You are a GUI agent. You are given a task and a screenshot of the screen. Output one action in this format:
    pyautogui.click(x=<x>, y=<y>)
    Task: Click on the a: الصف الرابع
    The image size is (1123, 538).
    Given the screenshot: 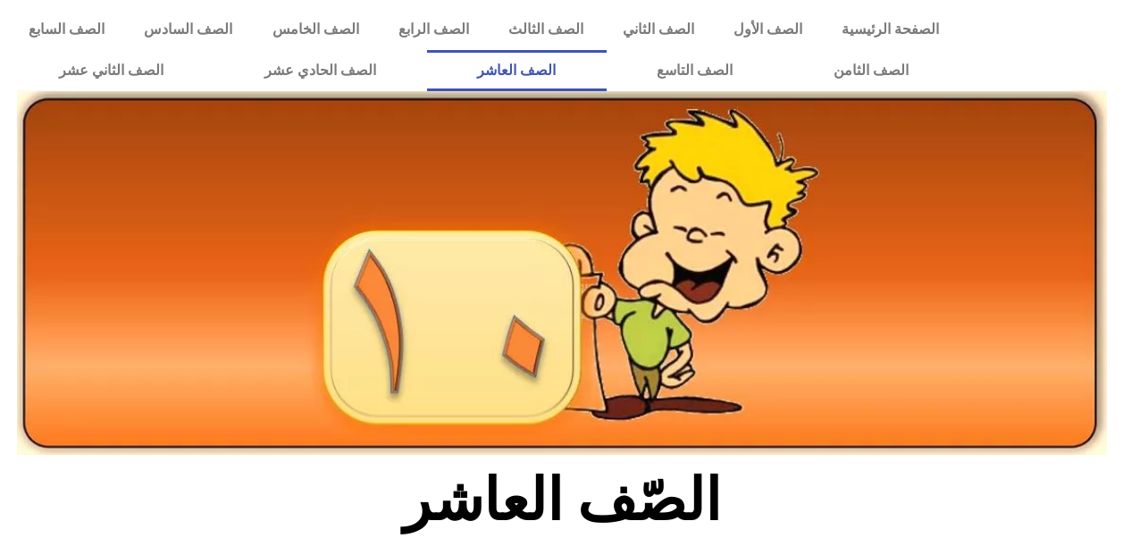 What is the action you would take?
    pyautogui.click(x=433, y=29)
    